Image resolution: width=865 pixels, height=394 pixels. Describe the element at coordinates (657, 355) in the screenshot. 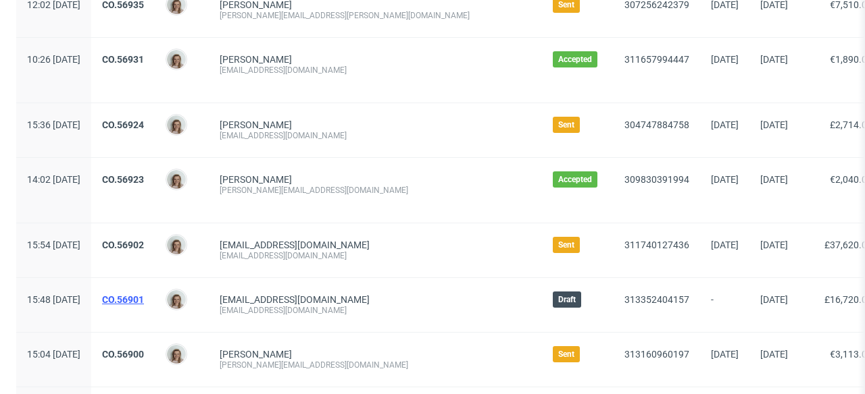

I see `a: 313160960197` at that location.